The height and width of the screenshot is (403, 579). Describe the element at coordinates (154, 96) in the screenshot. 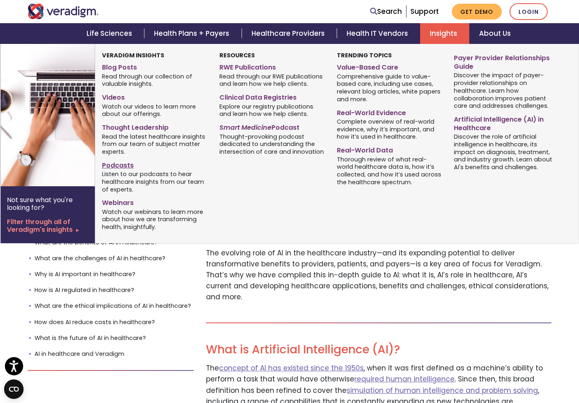

I see `a: Videos` at that location.